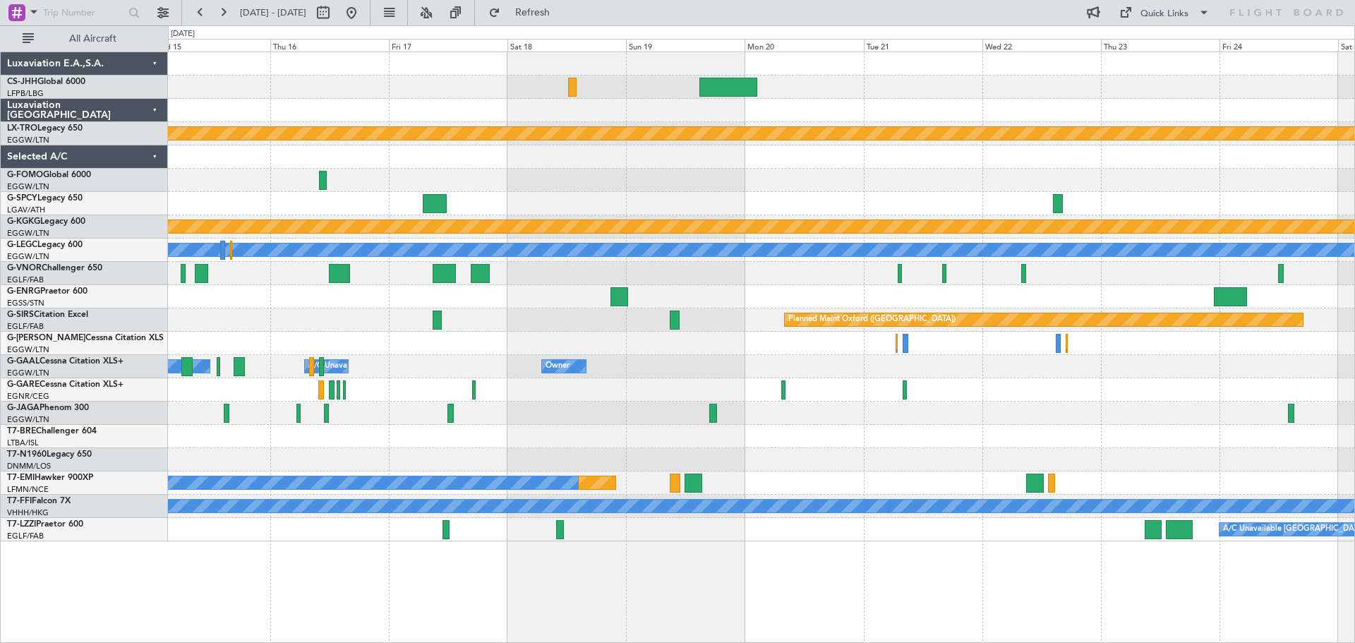  I want to click on div: Wed 15, so click(211, 45).